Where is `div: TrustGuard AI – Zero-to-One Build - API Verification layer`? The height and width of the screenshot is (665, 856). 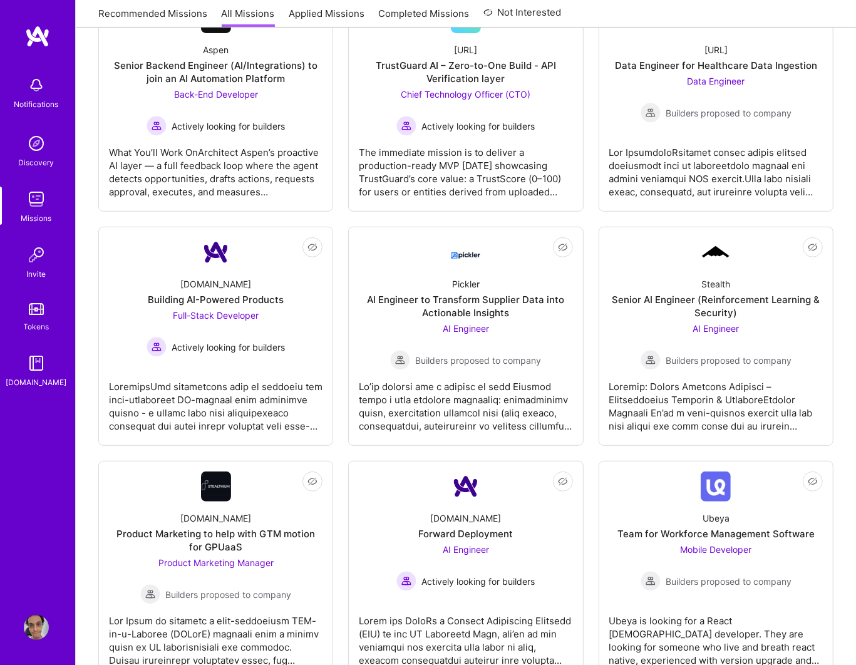
div: TrustGuard AI – Zero-to-One Build - API Verification layer is located at coordinates (466, 72).